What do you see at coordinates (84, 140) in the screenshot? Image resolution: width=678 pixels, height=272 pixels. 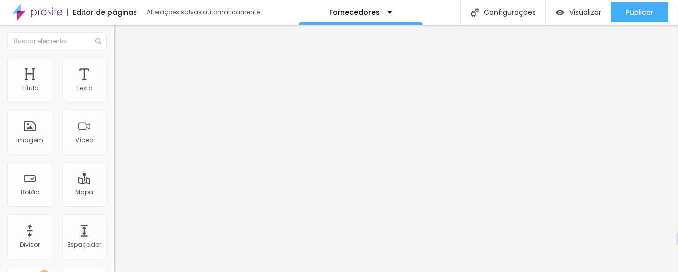 I see `font: Vídeo` at bounding box center [84, 140].